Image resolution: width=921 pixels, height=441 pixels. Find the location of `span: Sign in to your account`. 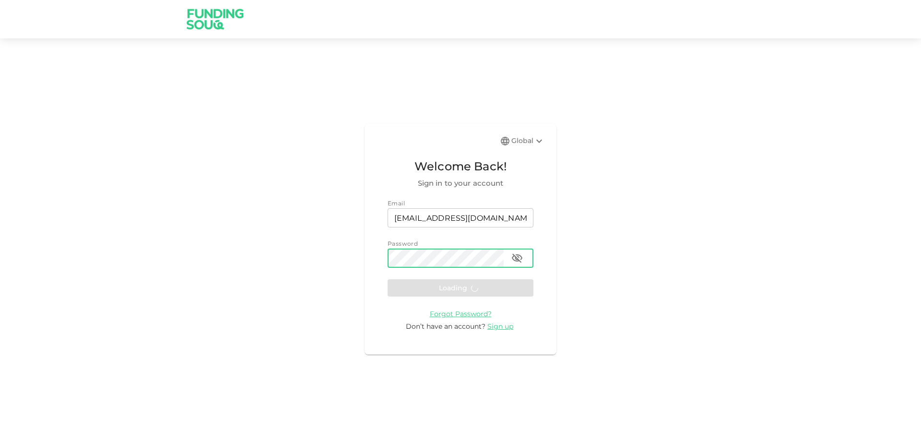

span: Sign in to your account is located at coordinates (460, 183).